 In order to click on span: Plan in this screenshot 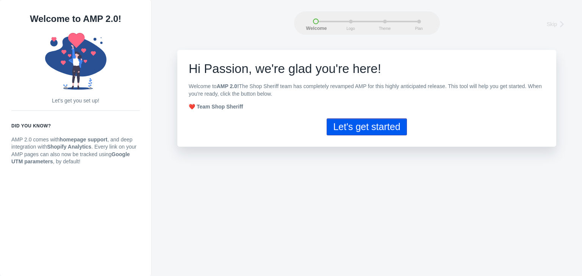, I will do `click(419, 28)`.